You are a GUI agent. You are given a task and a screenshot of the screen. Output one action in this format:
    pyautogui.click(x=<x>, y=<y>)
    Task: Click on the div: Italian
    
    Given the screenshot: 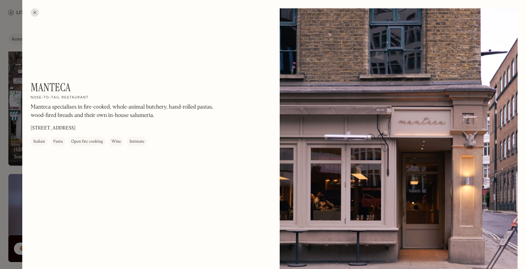 What is the action you would take?
    pyautogui.click(x=39, y=142)
    